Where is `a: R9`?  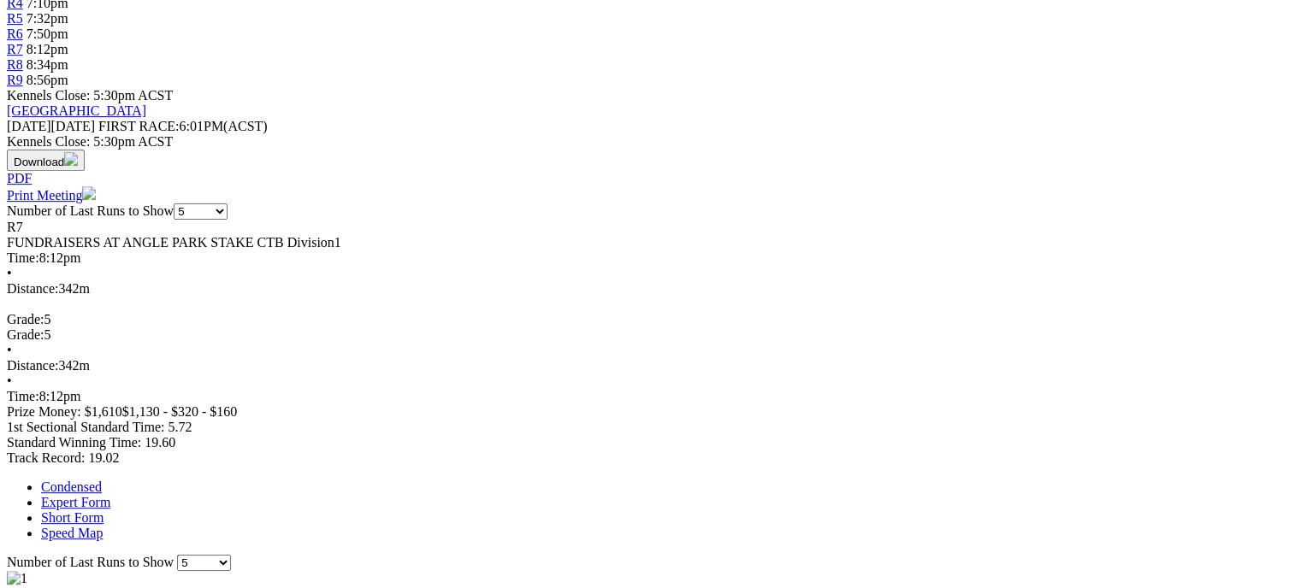
a: R9 is located at coordinates (15, 80).